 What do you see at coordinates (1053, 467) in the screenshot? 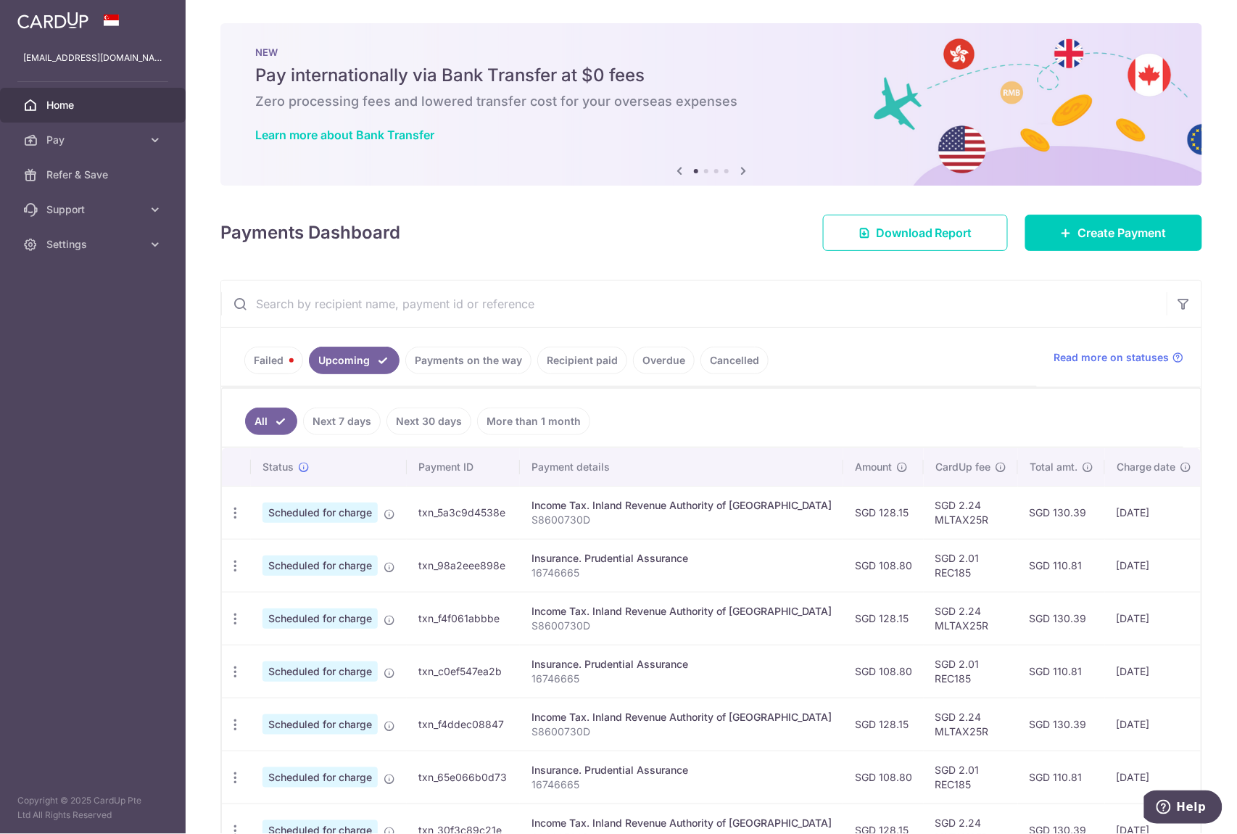
I see `span: Total amt.` at bounding box center [1053, 467].